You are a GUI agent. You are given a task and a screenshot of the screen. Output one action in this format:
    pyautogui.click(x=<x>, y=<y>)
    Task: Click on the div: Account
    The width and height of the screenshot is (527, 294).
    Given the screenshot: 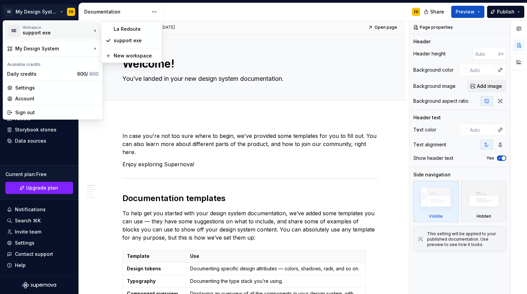 What is the action you would take?
    pyautogui.click(x=57, y=99)
    